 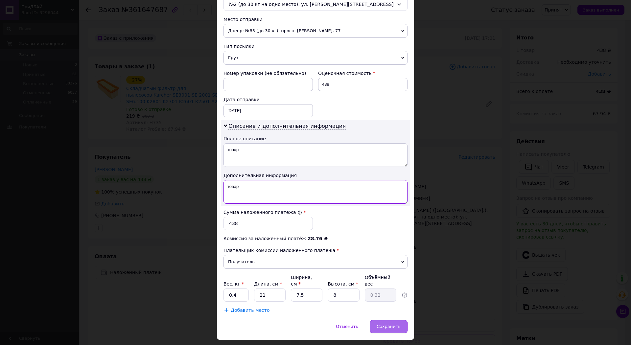 What do you see at coordinates (243, 19) in the screenshot?
I see `span: Место отправки` at bounding box center [243, 19].